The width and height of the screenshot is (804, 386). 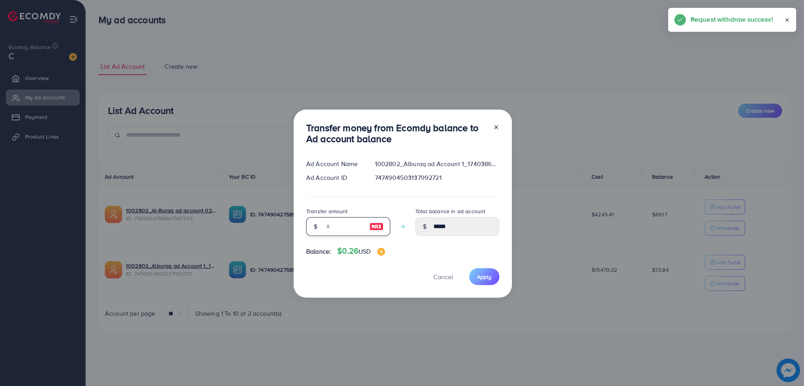 I want to click on button: Apply, so click(x=484, y=276).